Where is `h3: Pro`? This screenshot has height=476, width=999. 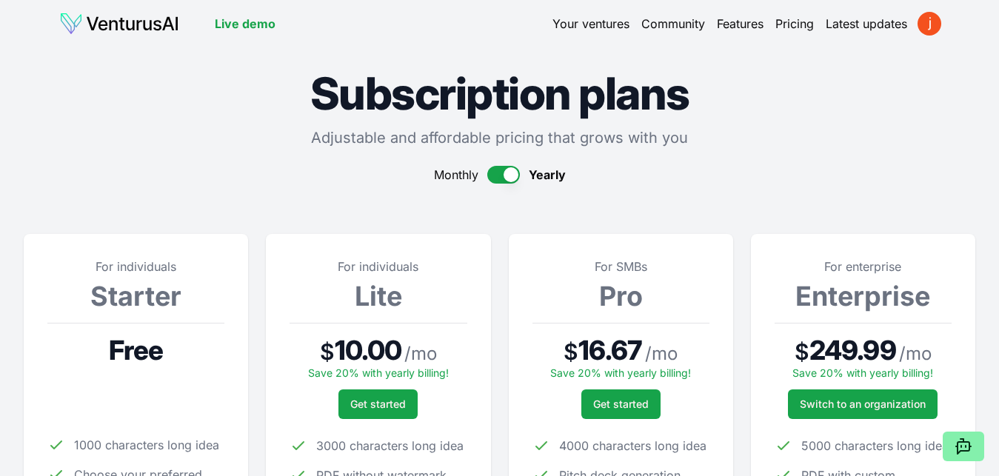
h3: Pro is located at coordinates (621, 296).